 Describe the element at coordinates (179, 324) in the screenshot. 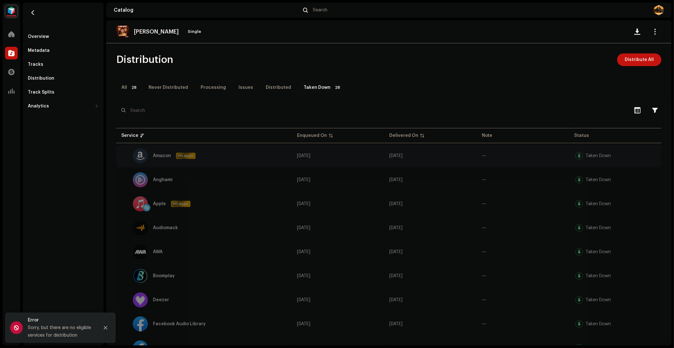

I see `div: Facebook Audio Library` at that location.